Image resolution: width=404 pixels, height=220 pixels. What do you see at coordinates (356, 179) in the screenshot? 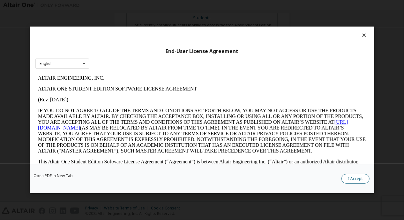
I see `button: I Accept` at bounding box center [356, 179].